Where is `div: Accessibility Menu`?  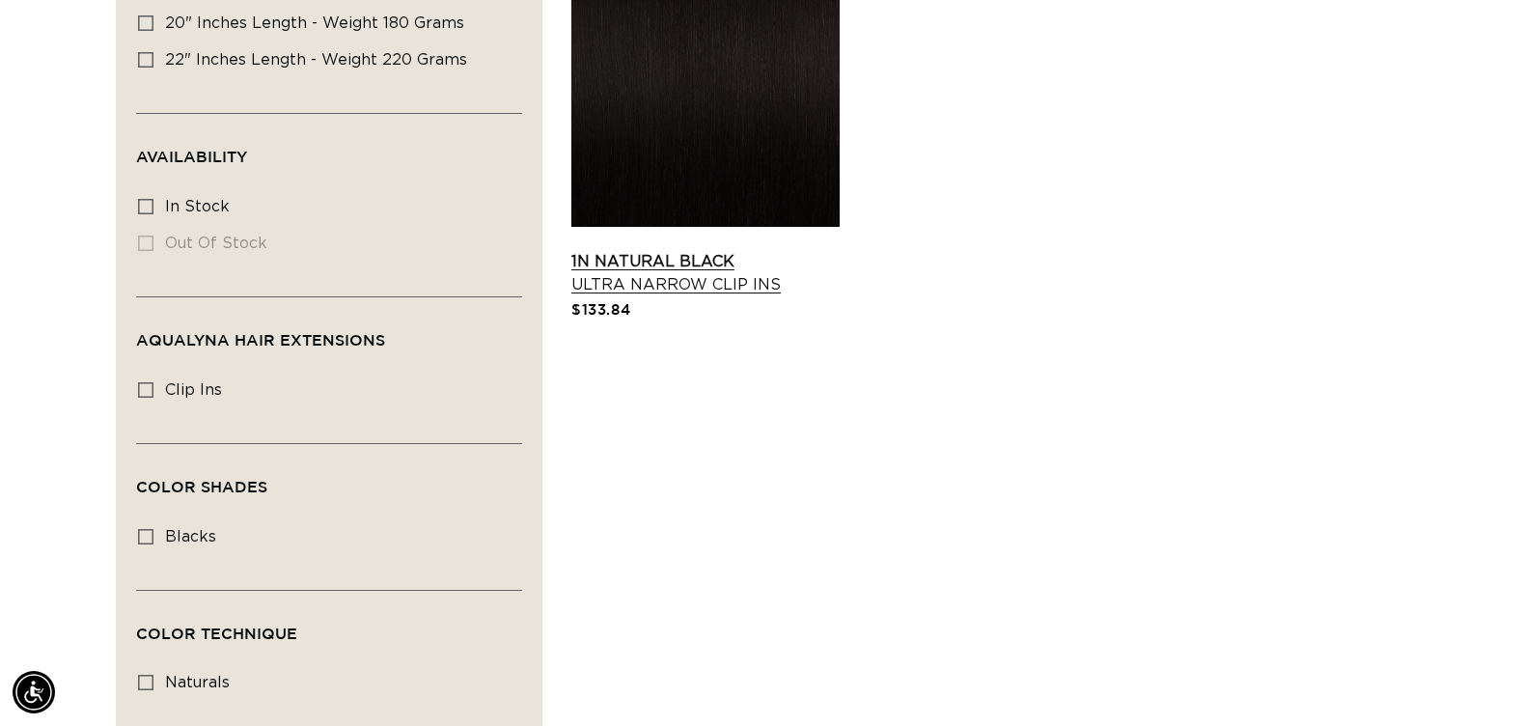
div: Accessibility Menu is located at coordinates (34, 692).